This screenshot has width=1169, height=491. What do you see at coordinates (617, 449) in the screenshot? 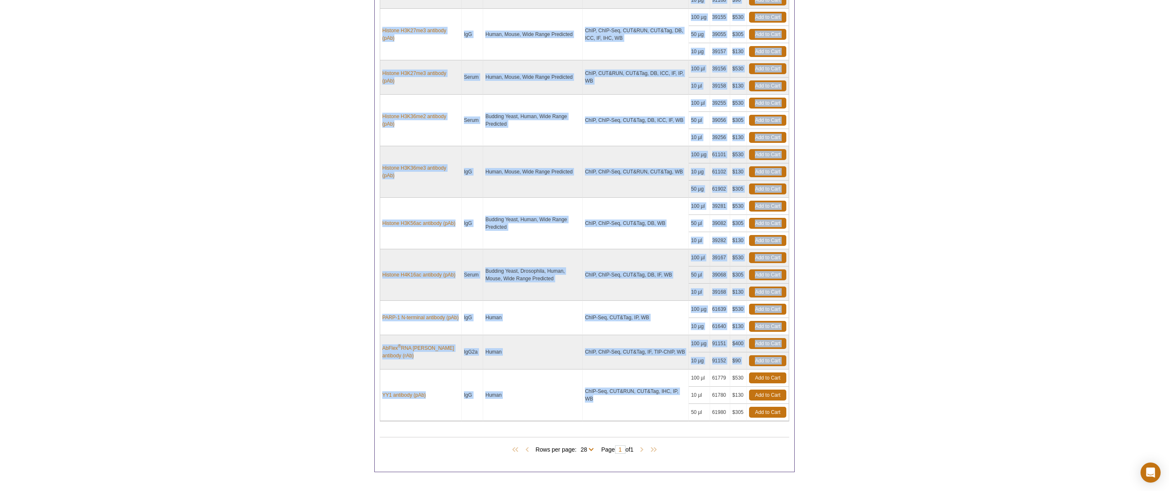
I see `span: Page of` at bounding box center [617, 449].